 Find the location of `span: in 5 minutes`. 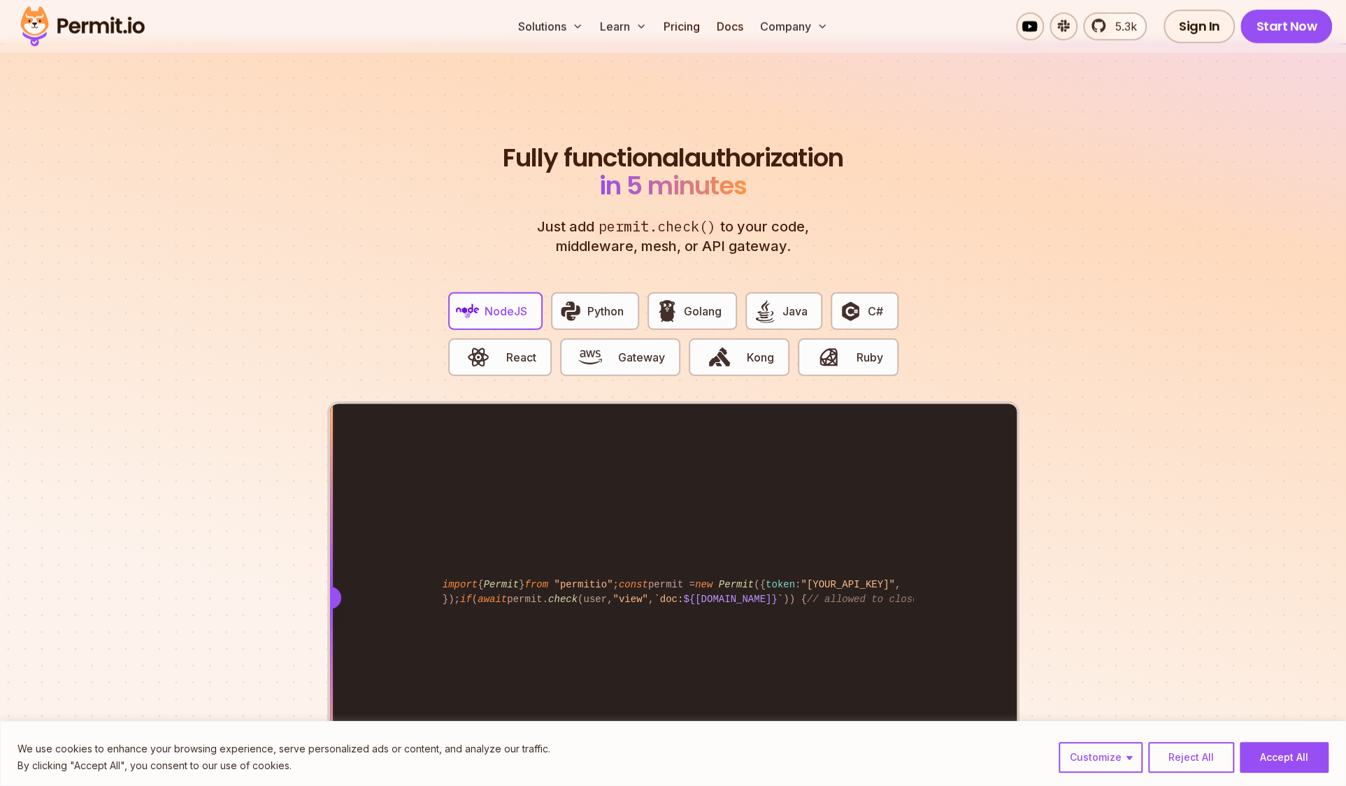

span: in 5 minutes is located at coordinates (673, 185).